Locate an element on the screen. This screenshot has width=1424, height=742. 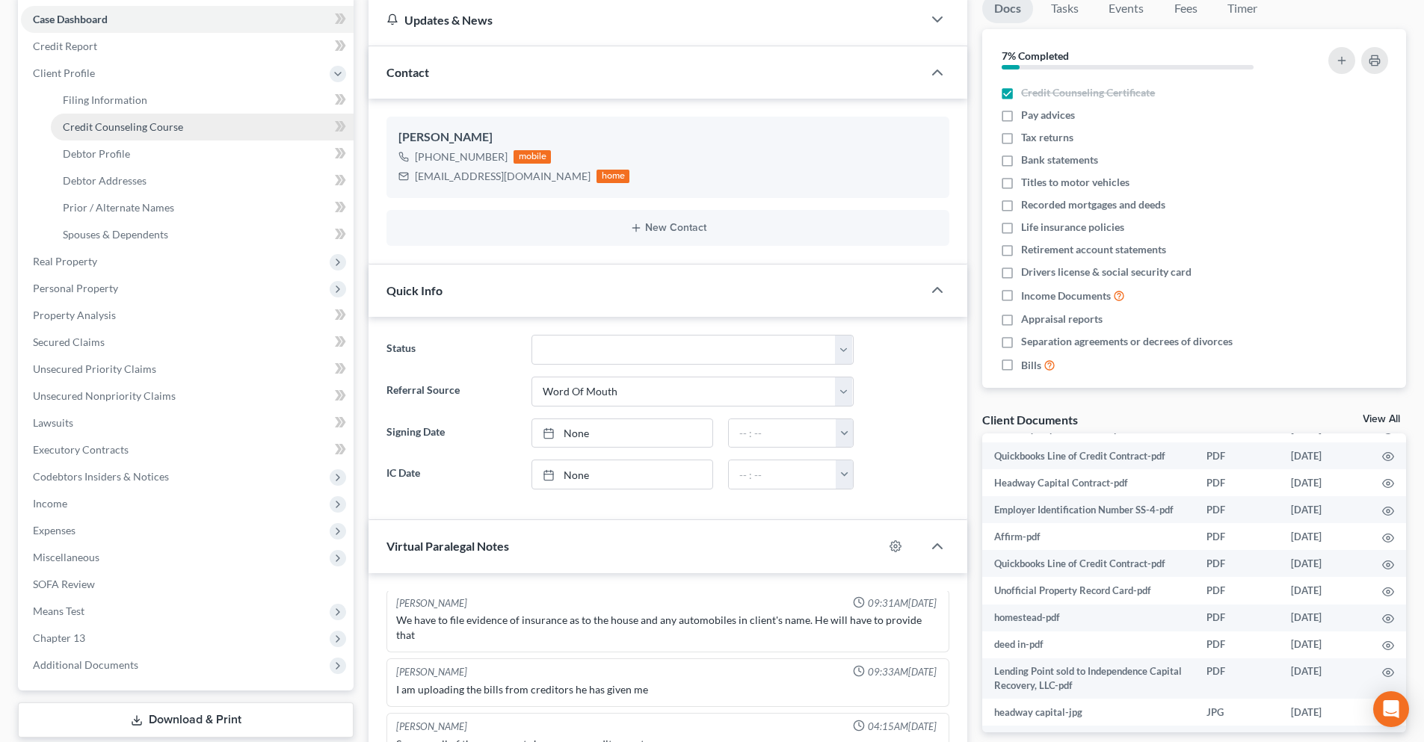
span: Retirement account statements is located at coordinates (1094, 250).